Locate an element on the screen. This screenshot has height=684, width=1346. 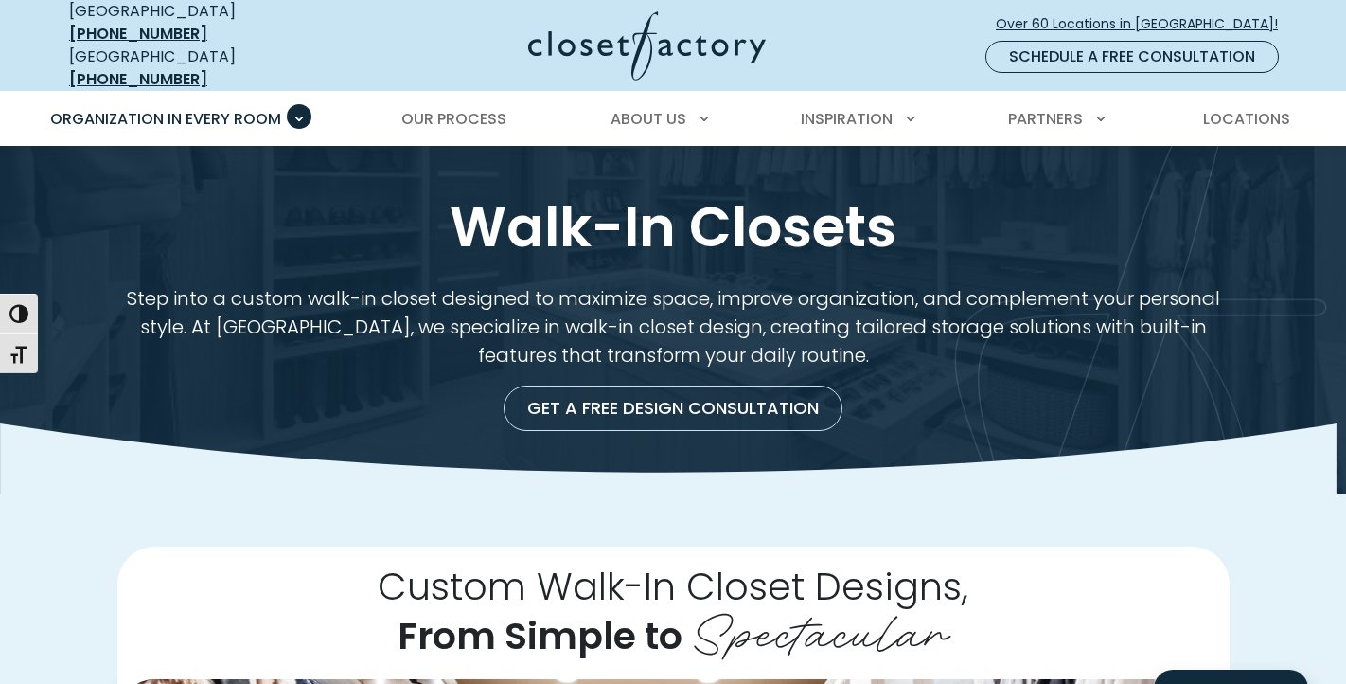
h1: Walk-In Closets is located at coordinates (673, 226).